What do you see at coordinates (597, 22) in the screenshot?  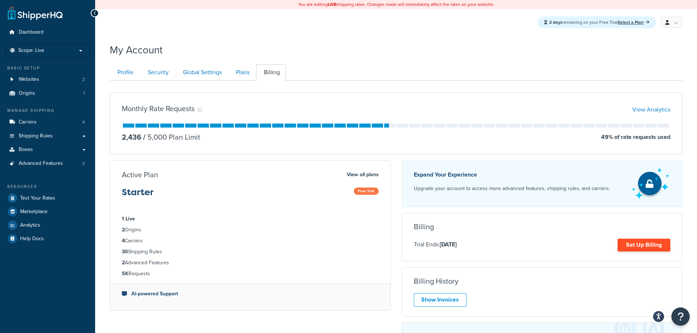 I see `div: remaining on your Free Trial` at bounding box center [597, 22].